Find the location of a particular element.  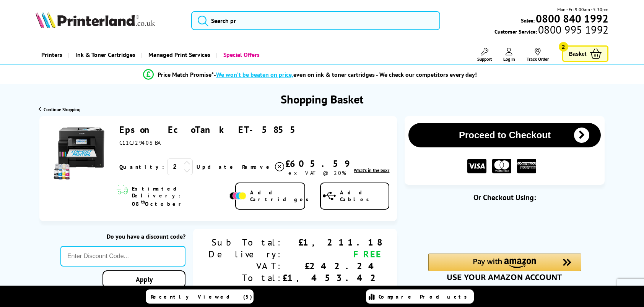

img: Epson EcoTank ET-5855 is located at coordinates (81, 153).